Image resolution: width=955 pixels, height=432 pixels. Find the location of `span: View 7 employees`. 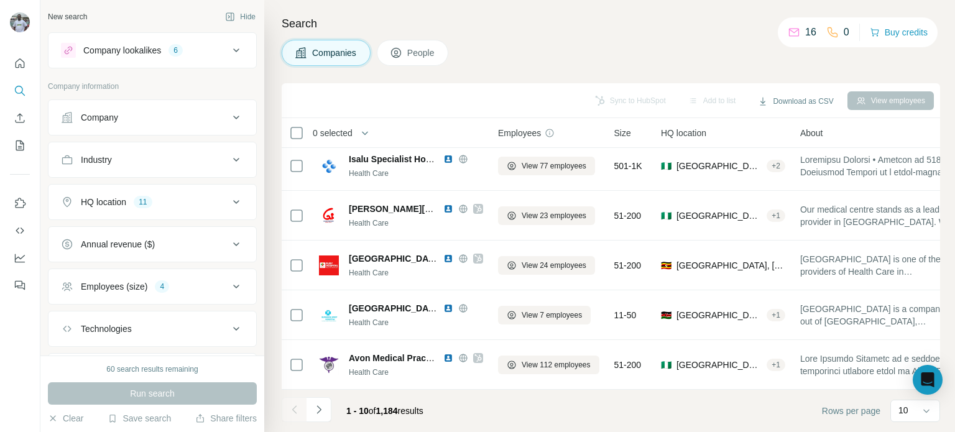

span: View 7 employees is located at coordinates (552, 315).